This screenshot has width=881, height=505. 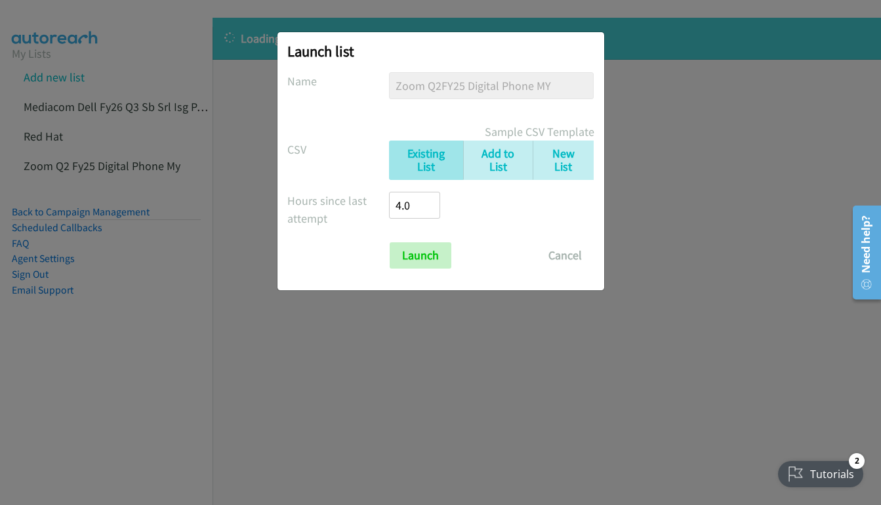 I want to click on a: Add to List, so click(x=498, y=160).